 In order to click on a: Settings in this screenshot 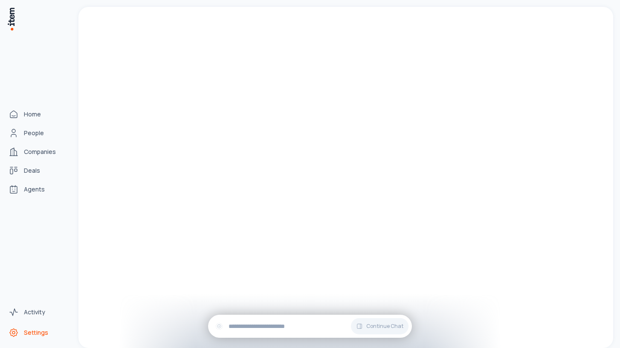, I will do `click(38, 333)`.